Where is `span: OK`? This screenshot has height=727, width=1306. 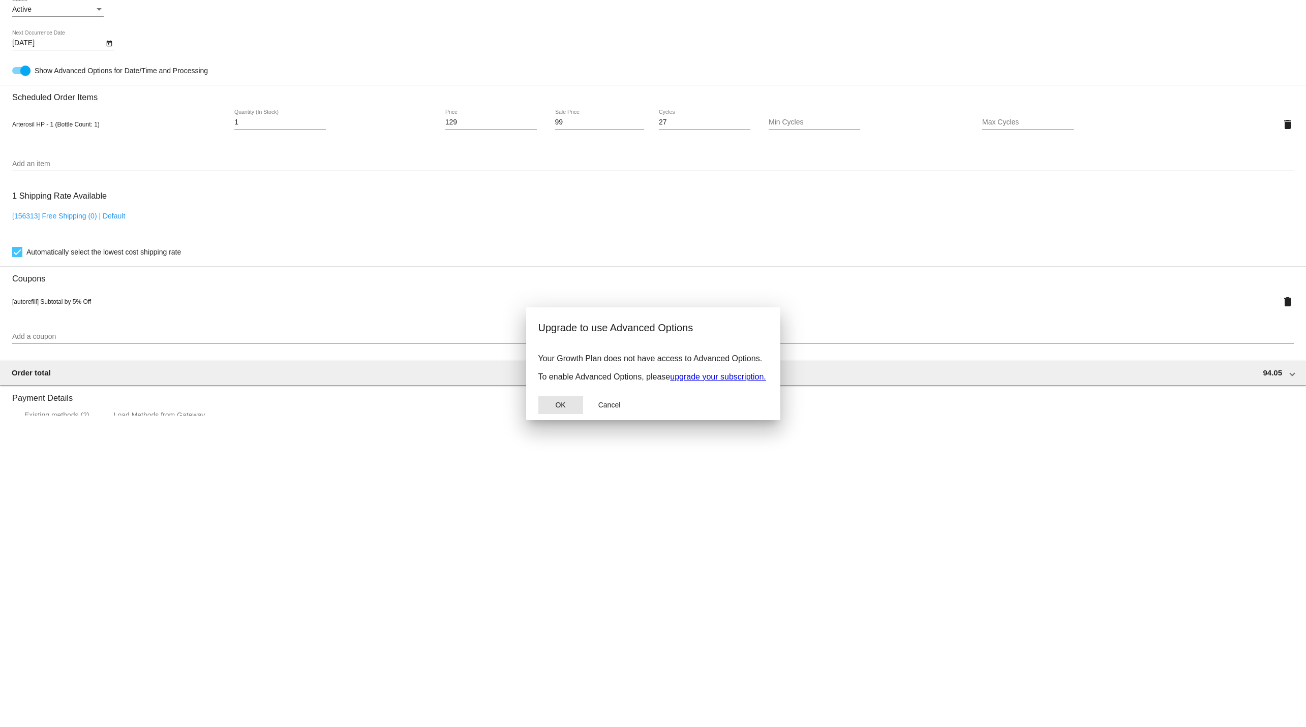
span: OK is located at coordinates (560, 405).